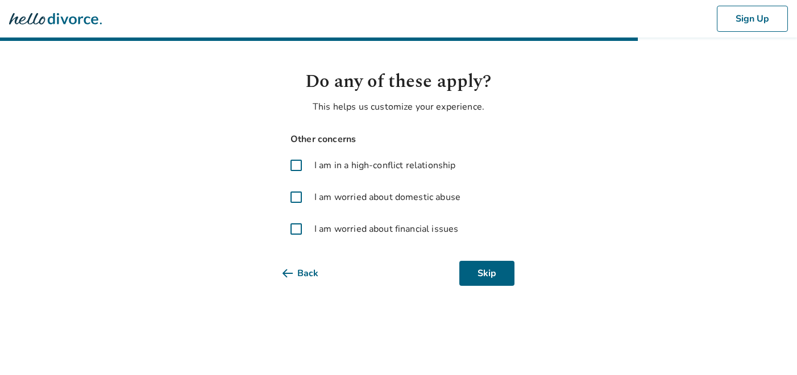 The width and height of the screenshot is (797, 375). Describe the element at coordinates (398, 82) in the screenshot. I see `h1: Do any of these apply?` at that location.